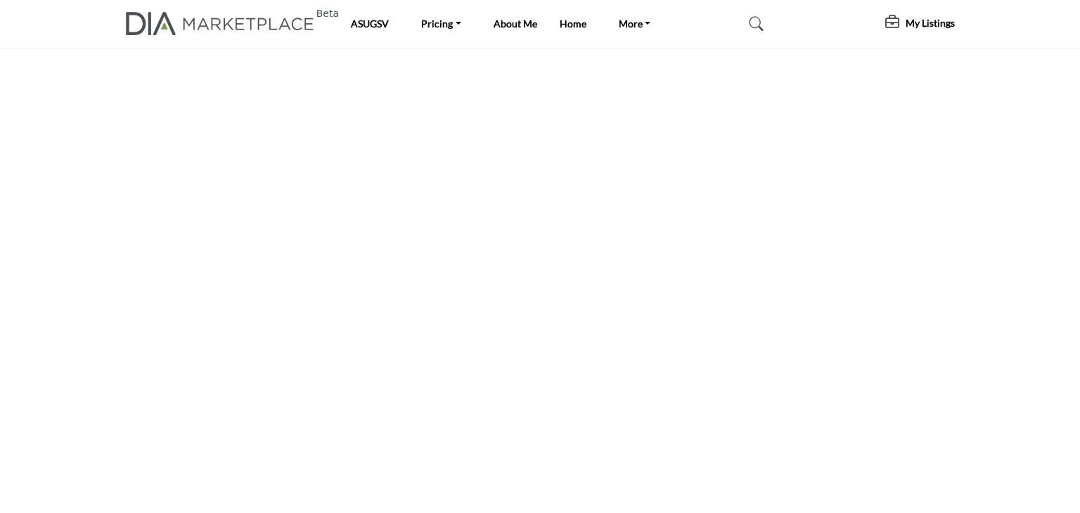 This screenshot has width=1080, height=513. What do you see at coordinates (919, 24) in the screenshot?
I see `div: My Listings` at bounding box center [919, 24].